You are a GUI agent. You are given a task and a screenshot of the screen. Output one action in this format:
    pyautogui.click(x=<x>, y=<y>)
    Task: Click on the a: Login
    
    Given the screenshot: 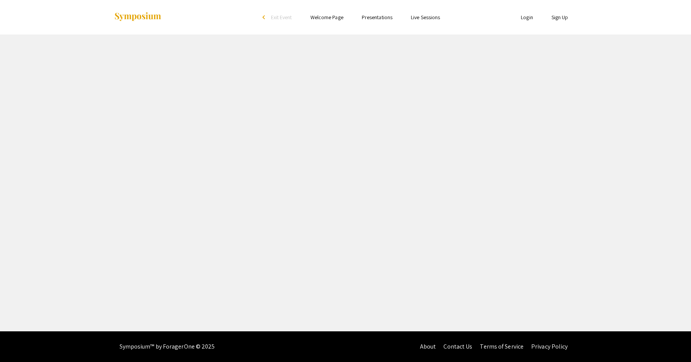 What is the action you would take?
    pyautogui.click(x=527, y=17)
    